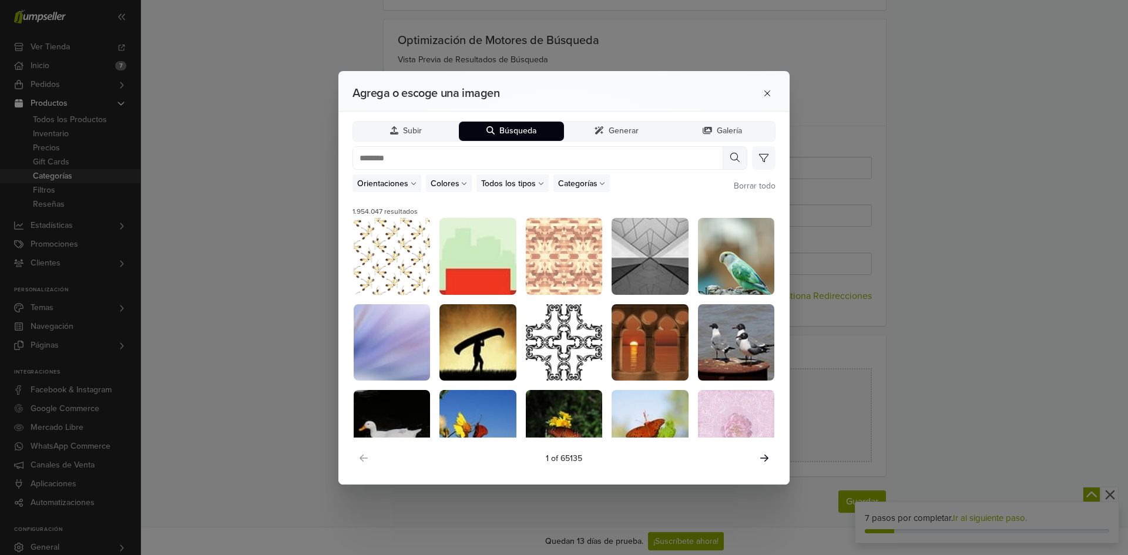 The width and height of the screenshot is (1128, 555). Describe the element at coordinates (650, 256) in the screenshot. I see `img: patrón, textura, papel, geométrico, diseño, formas, red, mosaico, moderno, modelo, antecedentes, ...` at that location.